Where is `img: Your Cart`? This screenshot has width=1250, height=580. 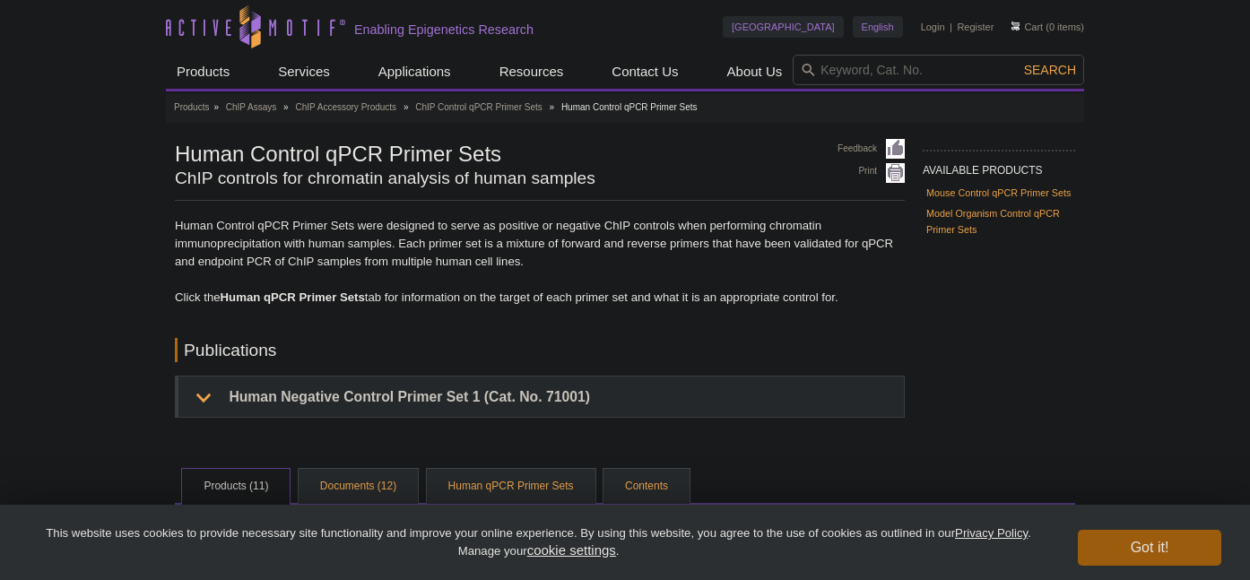
img: Your Cart is located at coordinates (1015, 26).